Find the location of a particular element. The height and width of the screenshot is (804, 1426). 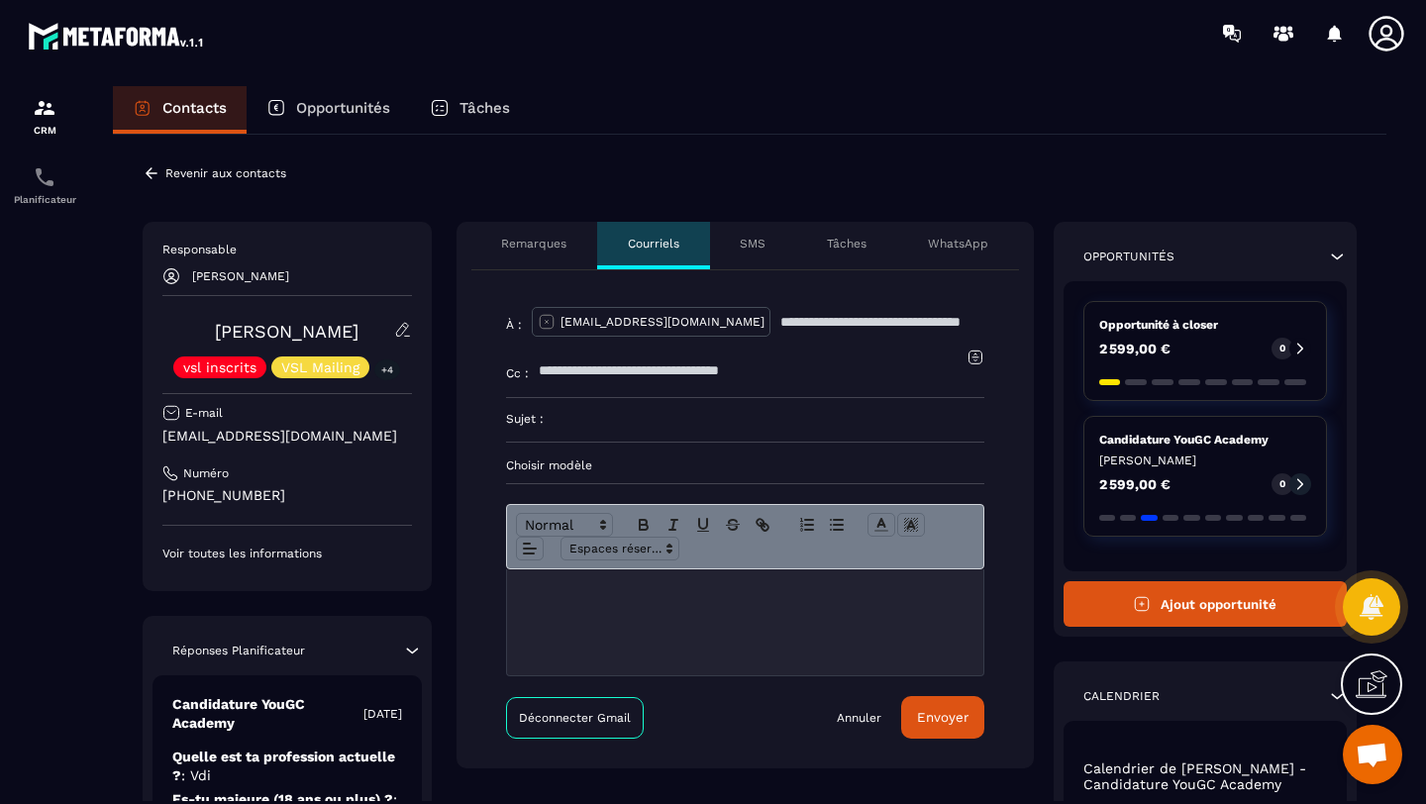

p: Planificateur is located at coordinates (45, 199).